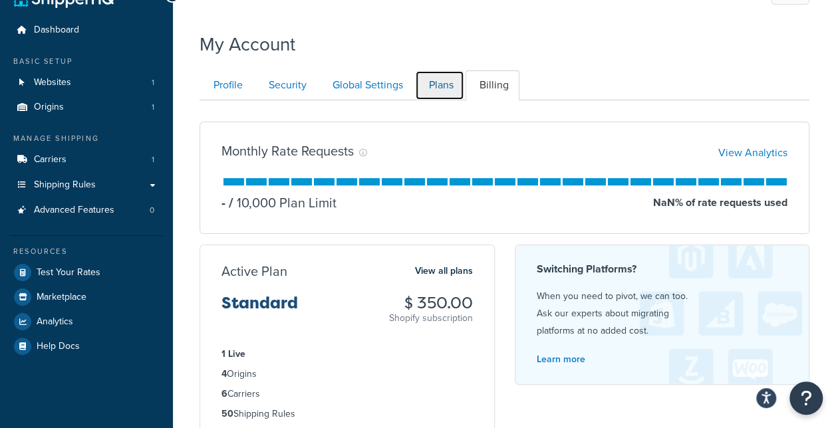  Describe the element at coordinates (86, 210) in the screenshot. I see `a: Advanced Features 0` at that location.